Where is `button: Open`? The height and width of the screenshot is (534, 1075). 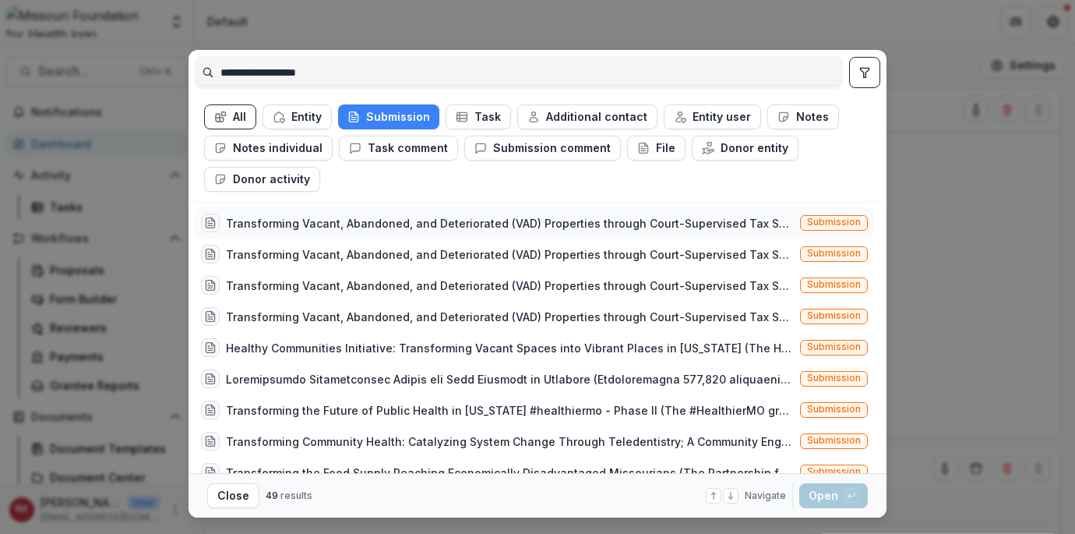
button: Open is located at coordinates (834, 496).